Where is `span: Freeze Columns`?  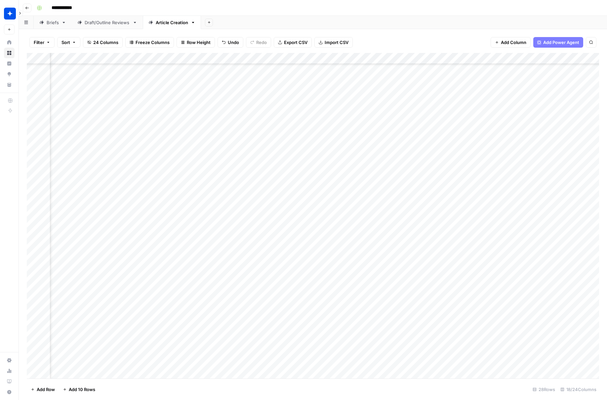 span: Freeze Columns is located at coordinates (152, 42).